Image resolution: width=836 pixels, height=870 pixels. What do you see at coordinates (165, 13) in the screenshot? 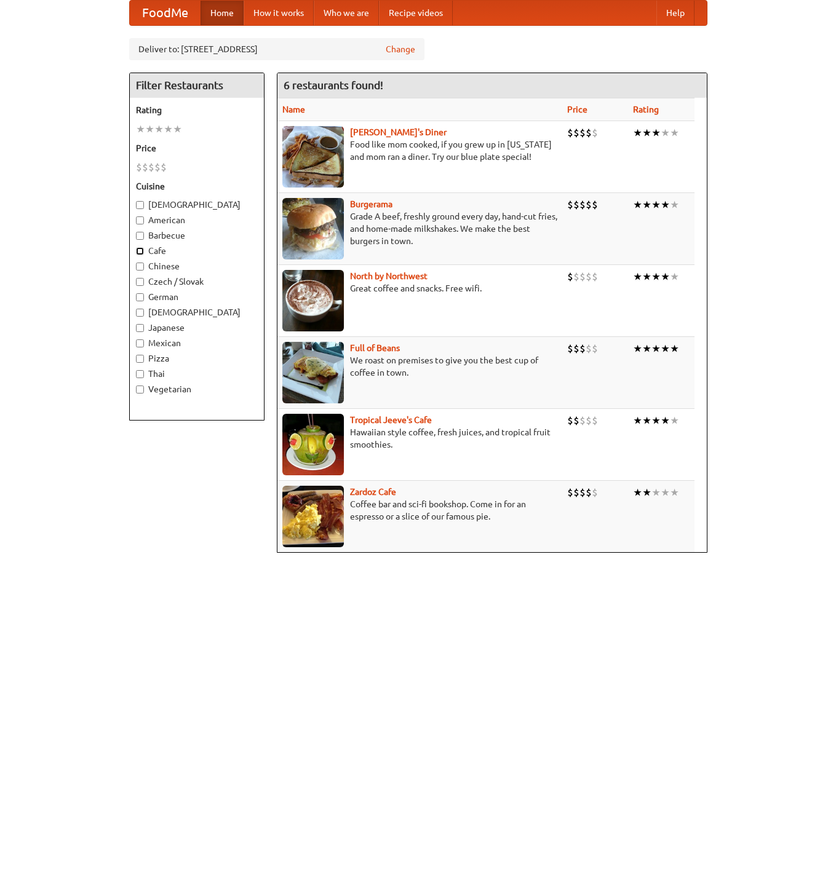
I see `a: FoodMe` at bounding box center [165, 13].